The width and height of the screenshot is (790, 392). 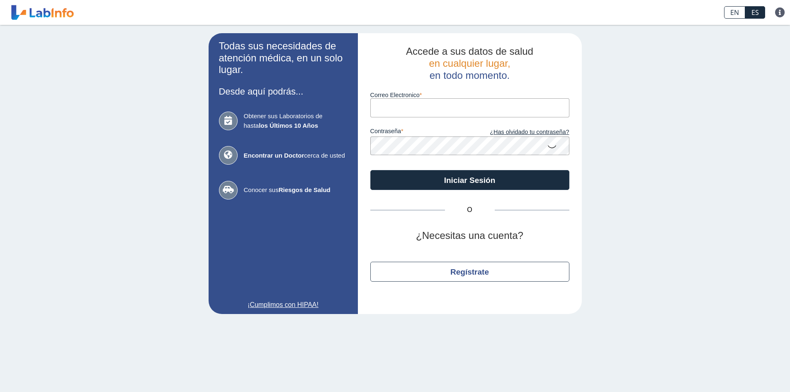 I want to click on button: Regístrate, so click(x=470, y=272).